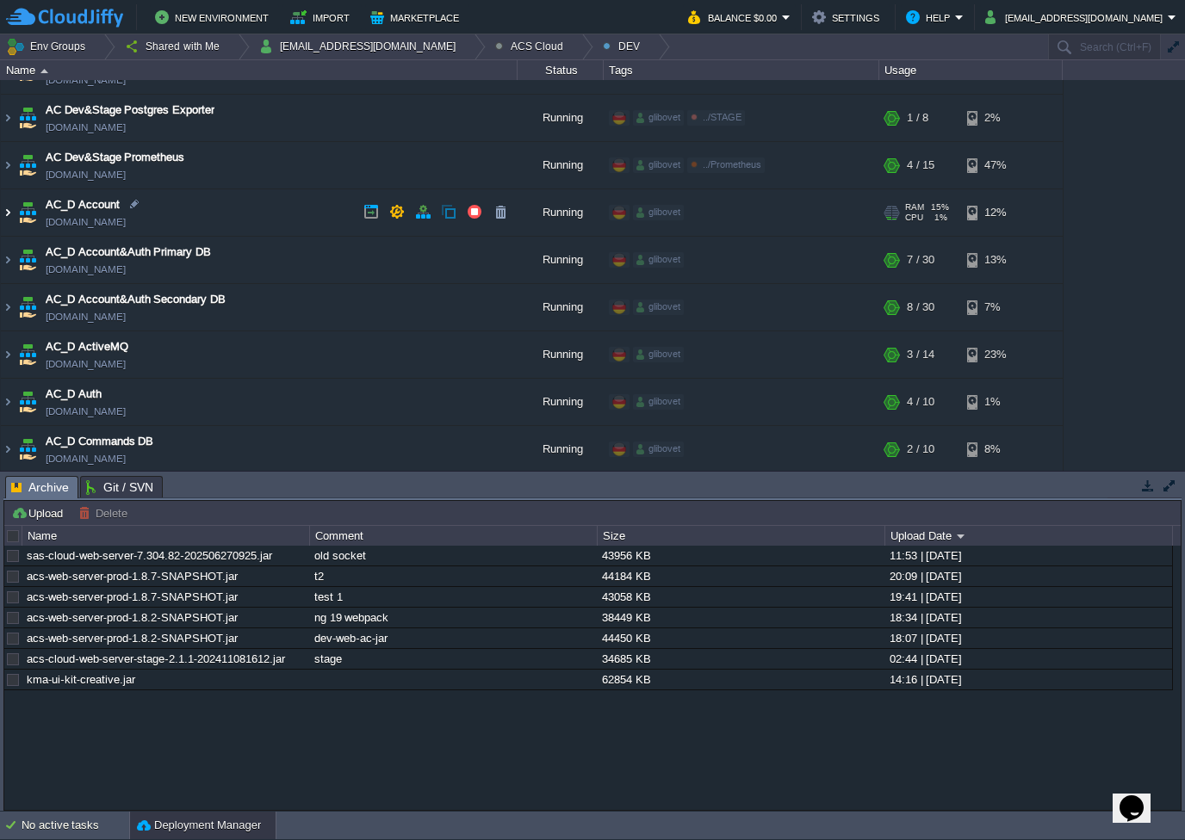 This screenshot has height=840, width=1185. What do you see at coordinates (735, 17) in the screenshot?
I see `button: Balance $0.00` at bounding box center [735, 17].